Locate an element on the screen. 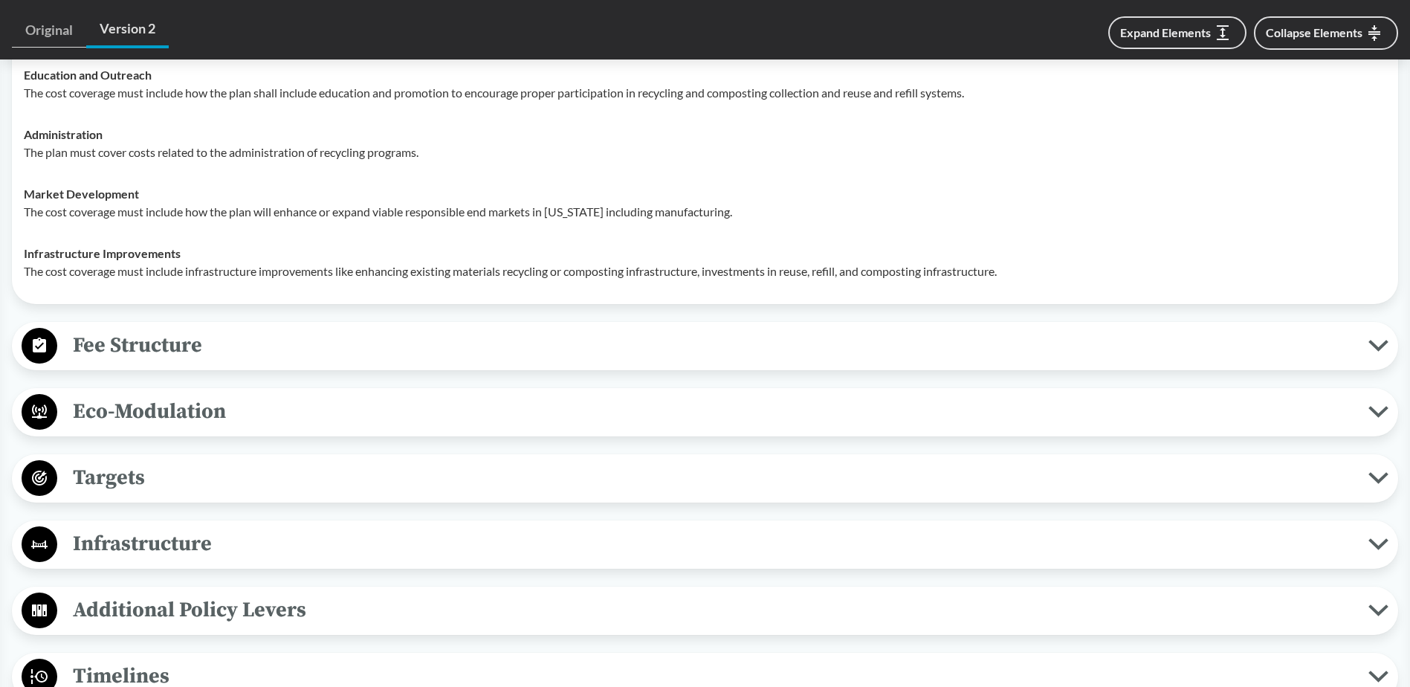  span: Infrastructure is located at coordinates (713, 543).